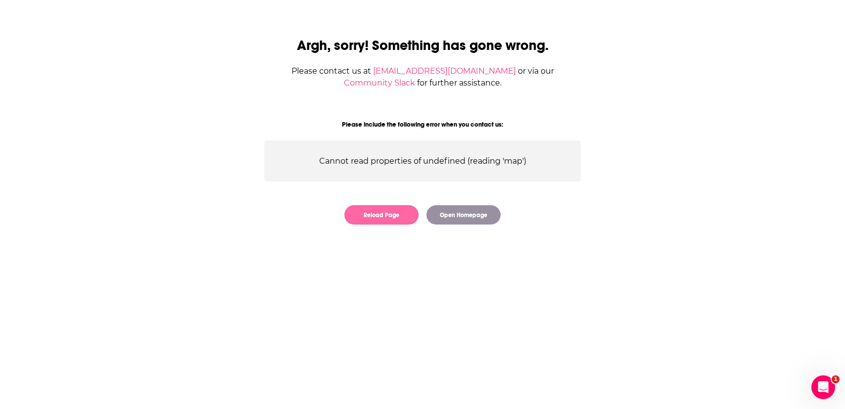  Describe the element at coordinates (423, 161) in the screenshot. I see `div: Cannot read properties of undefined (reading 'map')` at that location.